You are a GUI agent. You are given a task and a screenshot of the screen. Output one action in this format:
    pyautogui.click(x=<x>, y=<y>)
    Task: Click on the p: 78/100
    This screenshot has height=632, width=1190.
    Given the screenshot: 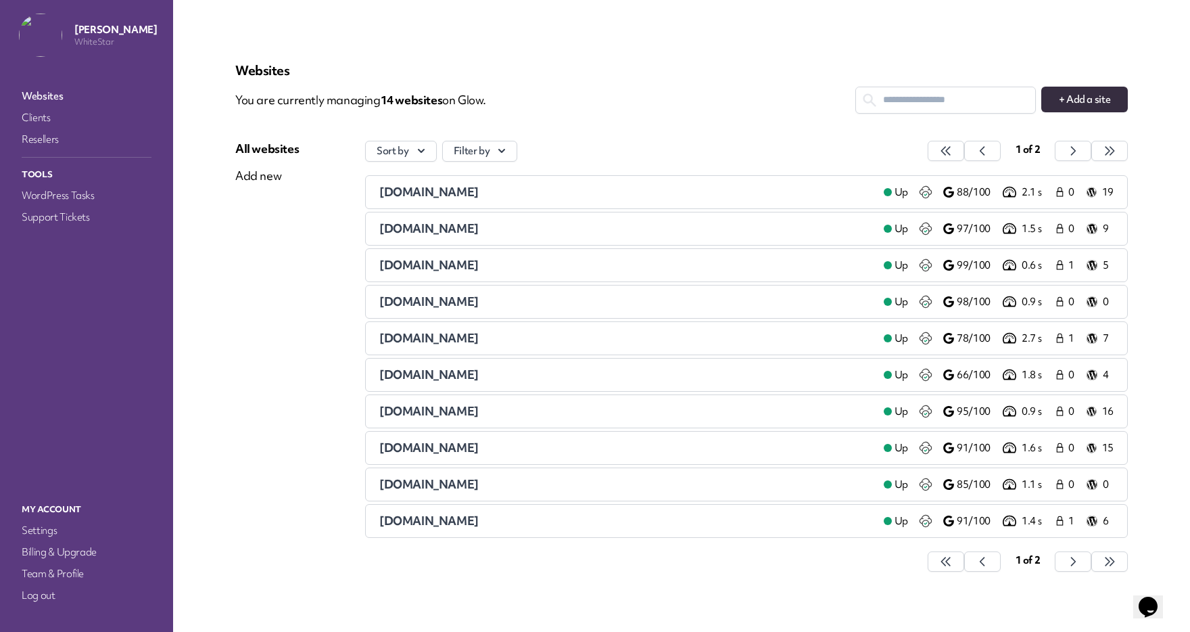 What is the action you would take?
    pyautogui.click(x=979, y=338)
    